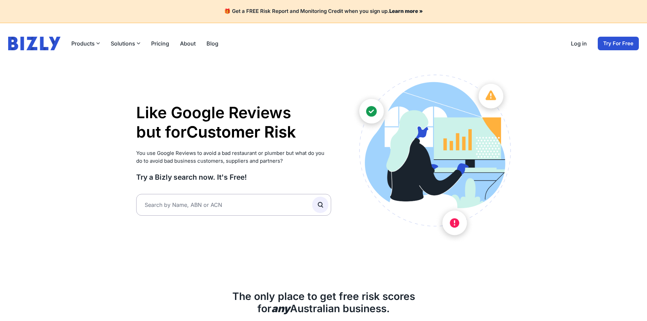 The image size is (647, 321). Describe the element at coordinates (160, 43) in the screenshot. I see `a: Pricing` at that location.